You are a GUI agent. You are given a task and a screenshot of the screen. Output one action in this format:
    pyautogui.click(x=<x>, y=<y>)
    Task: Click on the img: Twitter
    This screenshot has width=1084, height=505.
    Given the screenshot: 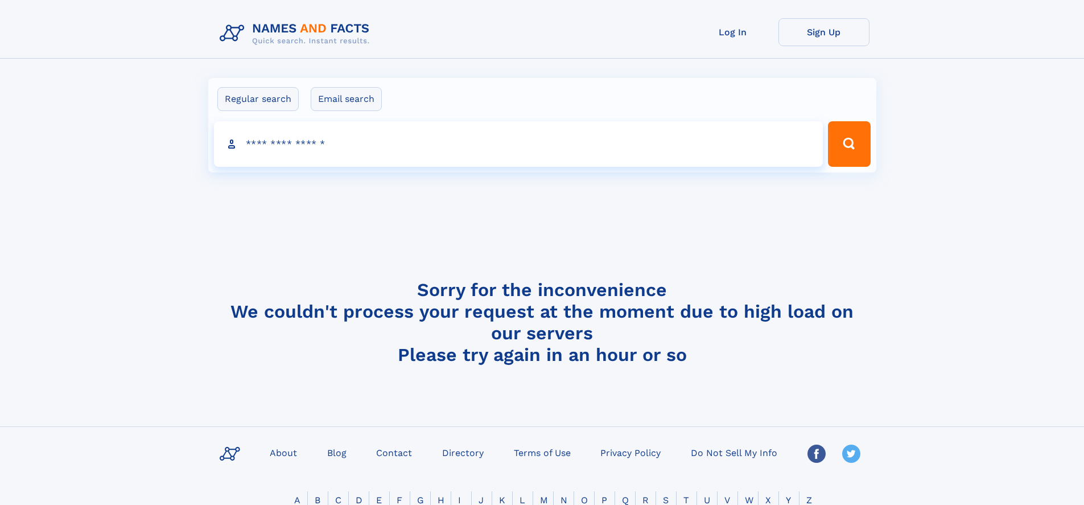 What is the action you would take?
    pyautogui.click(x=851, y=454)
    